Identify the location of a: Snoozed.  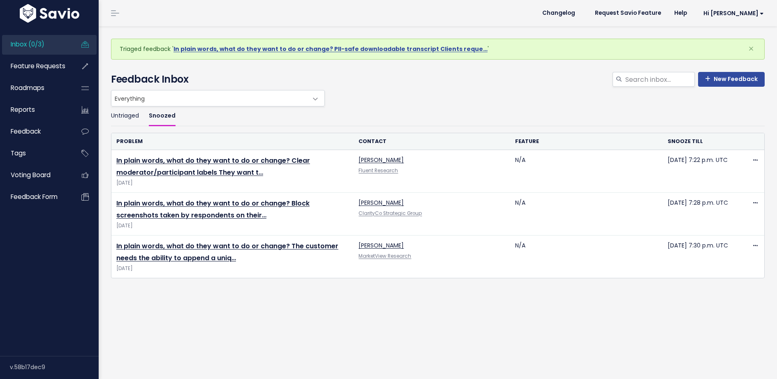
(162, 116).